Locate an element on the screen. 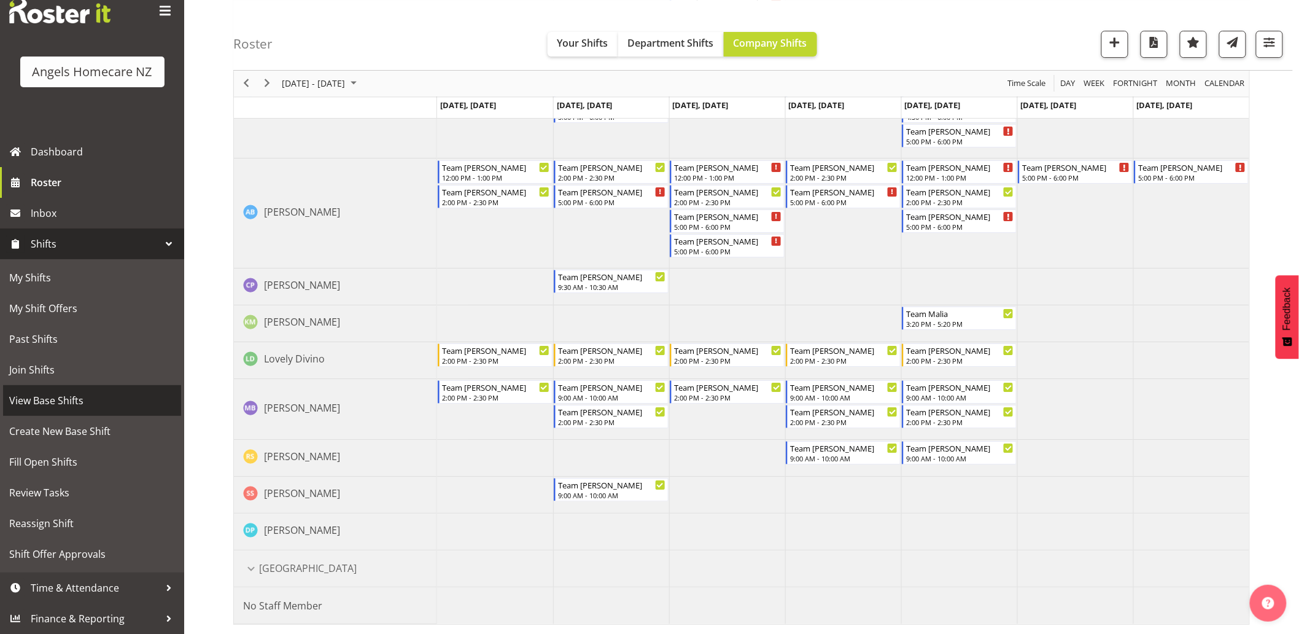 The height and width of the screenshot is (634, 1299). button: Add a new shift is located at coordinates (1115, 44).